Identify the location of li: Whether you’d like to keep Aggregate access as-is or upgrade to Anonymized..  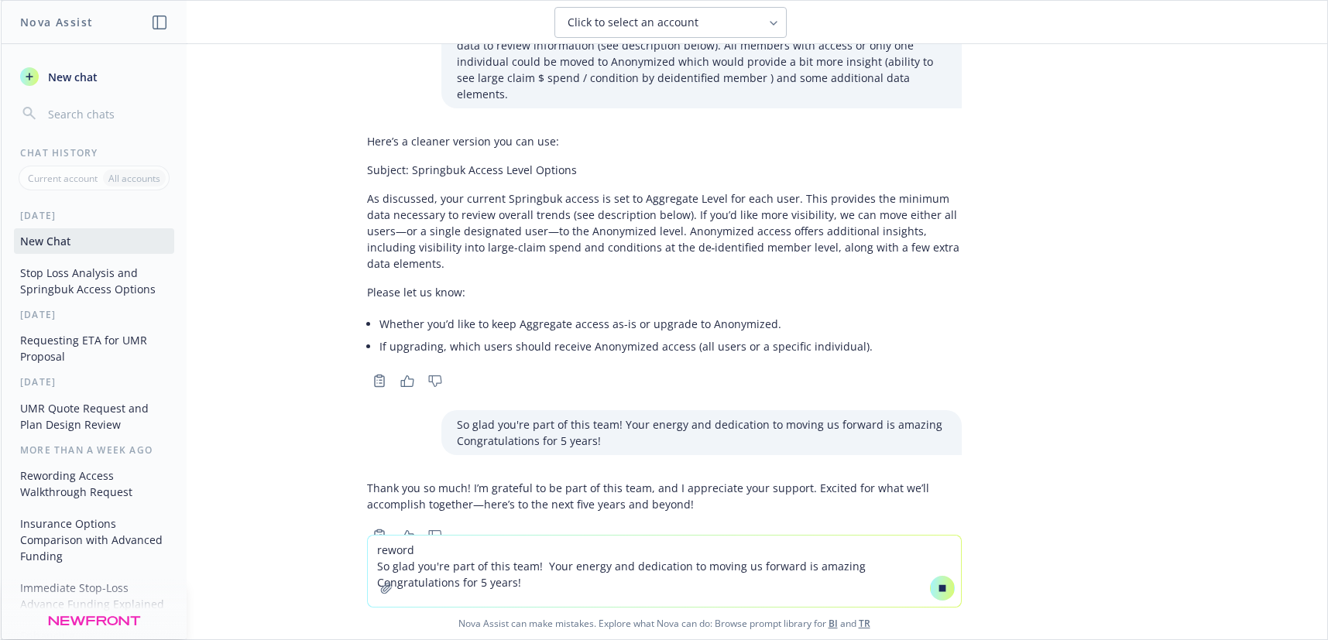
(670, 324).